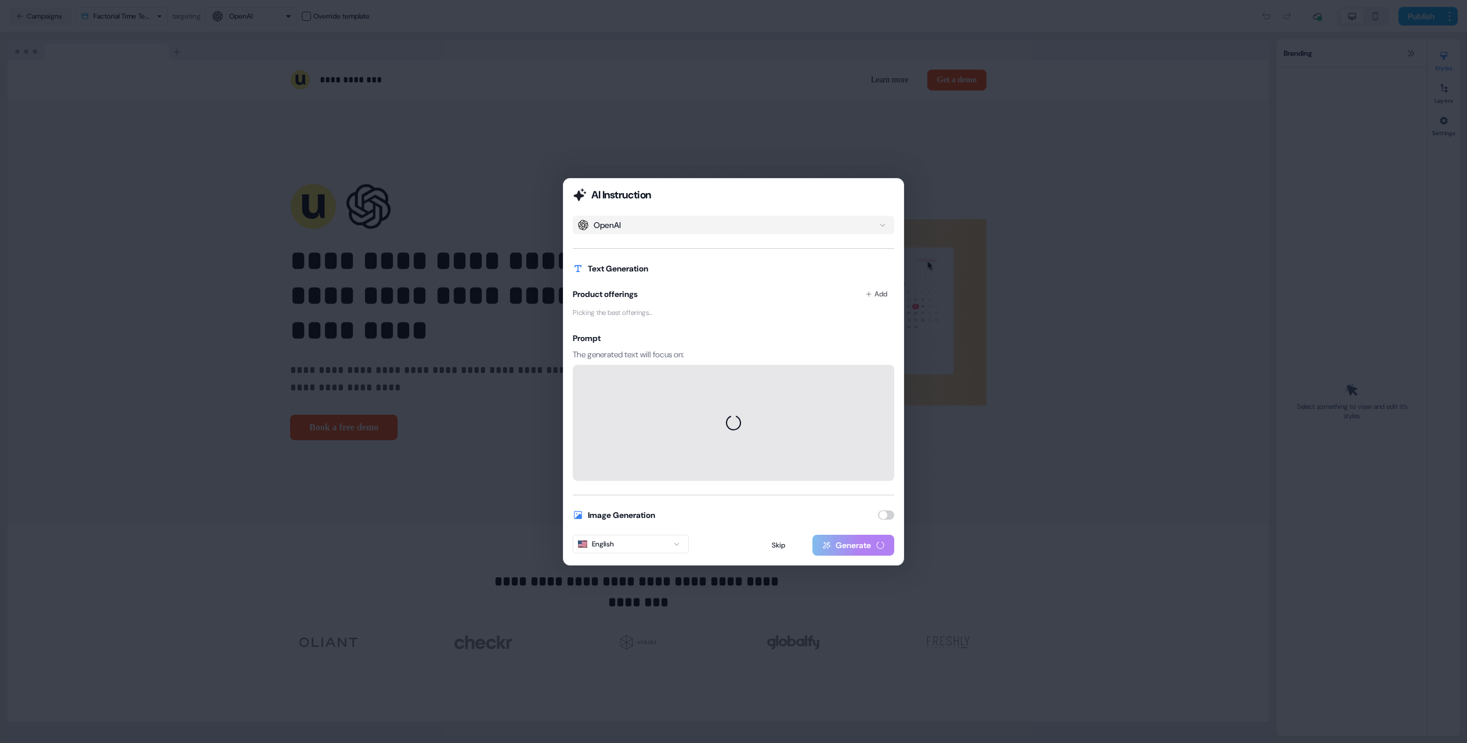 The height and width of the screenshot is (743, 1467). Describe the element at coordinates (621, 515) in the screenshot. I see `h2: Image Generation` at that location.